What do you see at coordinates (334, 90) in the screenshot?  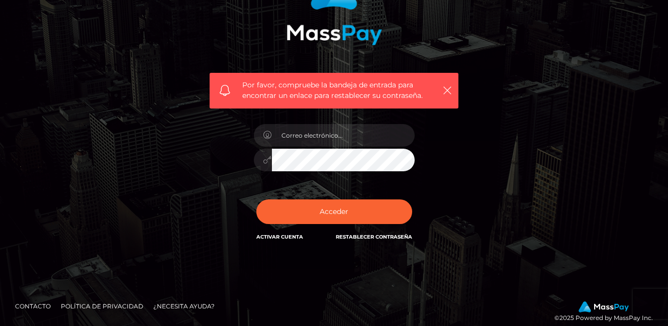 I see `span: Por favor, compruebe la bandeja de entrada para encontrar un enlace para restablecer su contraseña.` at bounding box center [334, 90].